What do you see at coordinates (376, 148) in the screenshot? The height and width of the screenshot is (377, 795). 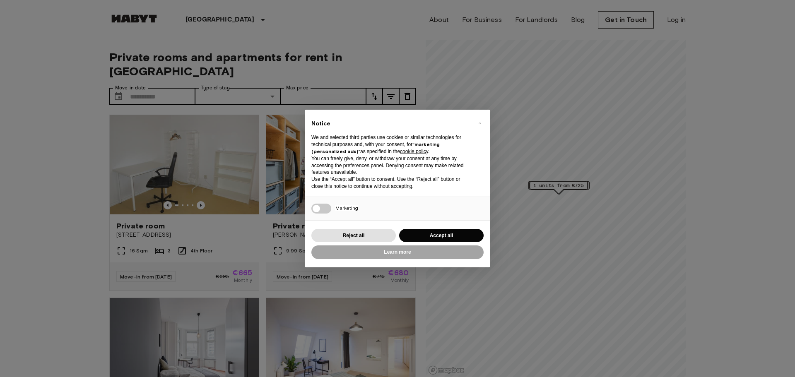 I see `strong: “marketing (personalized ads)”` at bounding box center [376, 148].